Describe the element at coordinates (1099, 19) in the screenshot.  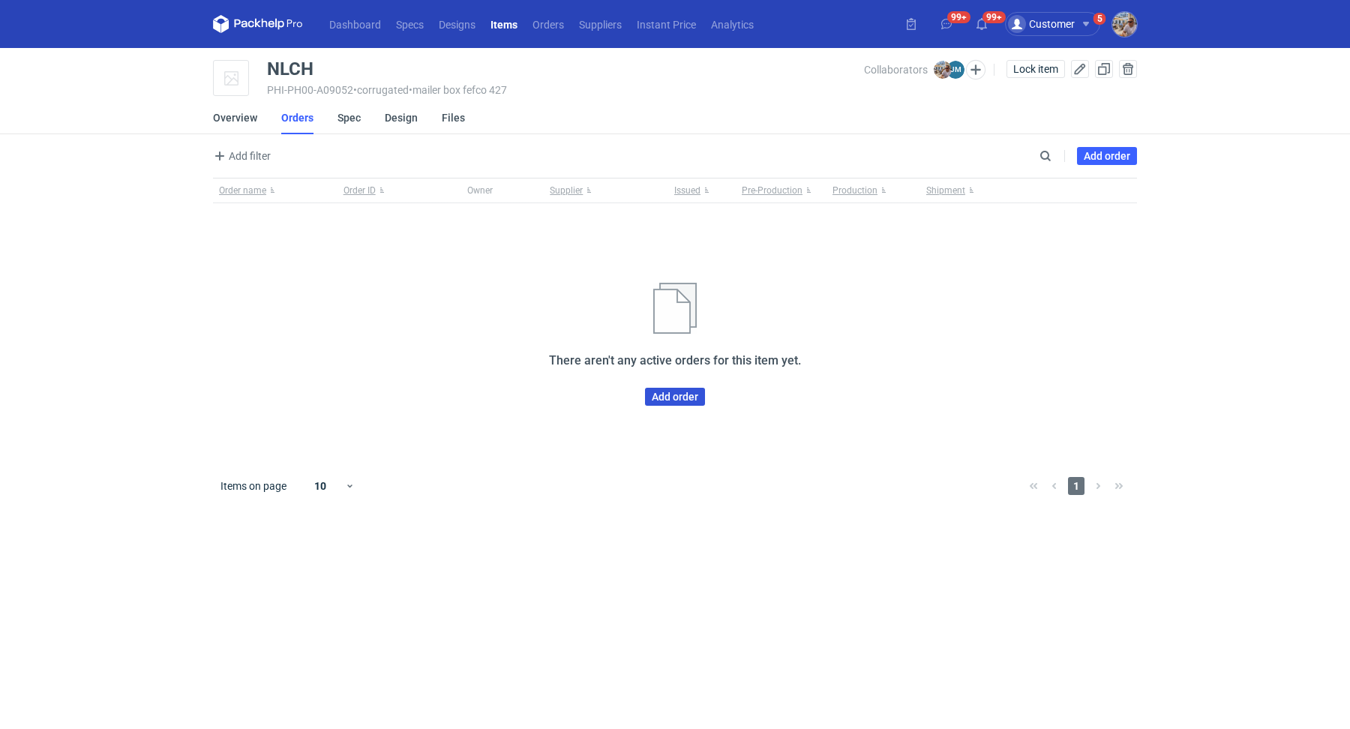
I see `div: 5` at that location.